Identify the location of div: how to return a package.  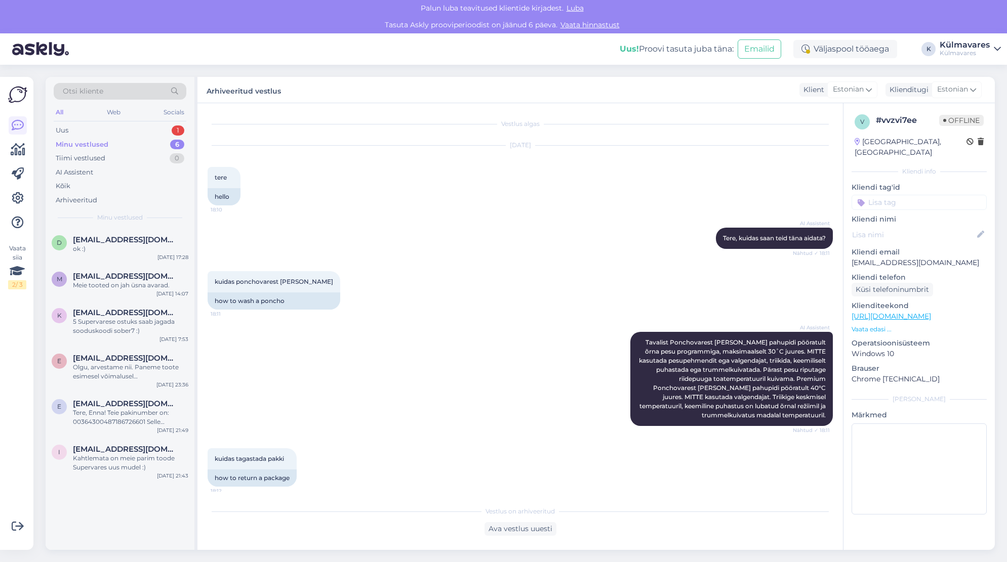
(252, 478).